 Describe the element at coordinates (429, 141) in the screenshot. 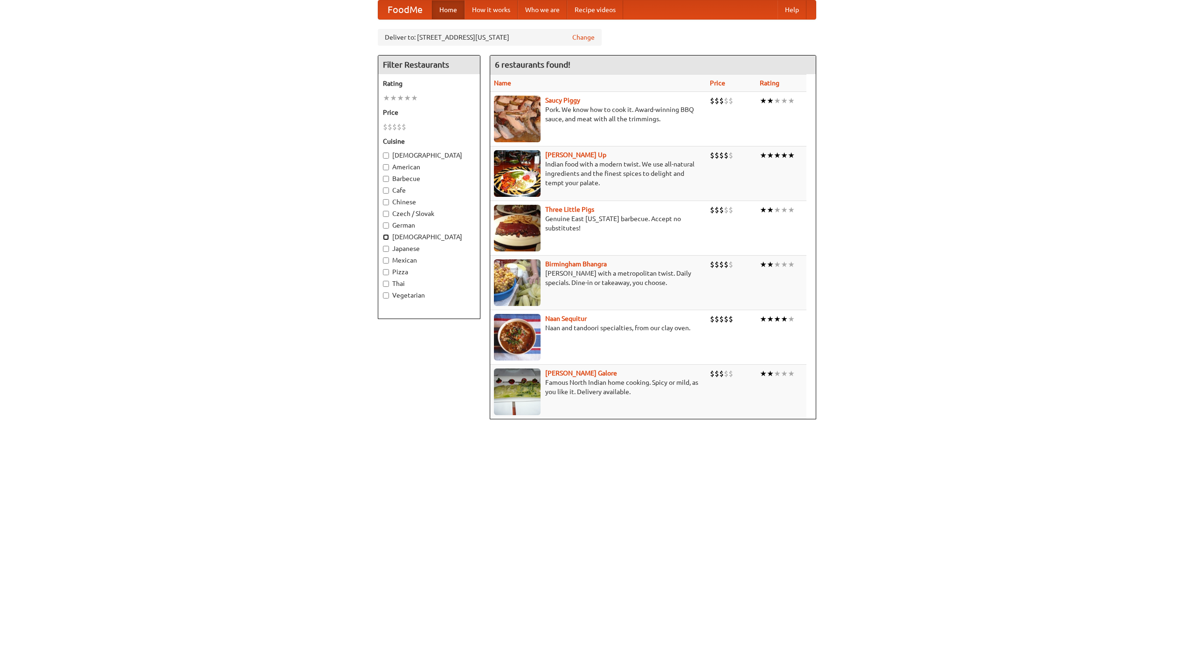

I see `h5: Cuisine` at that location.